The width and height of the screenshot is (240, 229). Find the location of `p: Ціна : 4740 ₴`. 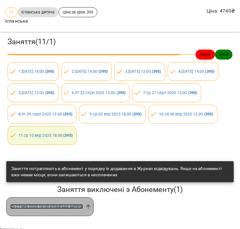

p: Ціна : 4740 ₴ is located at coordinates (221, 11).